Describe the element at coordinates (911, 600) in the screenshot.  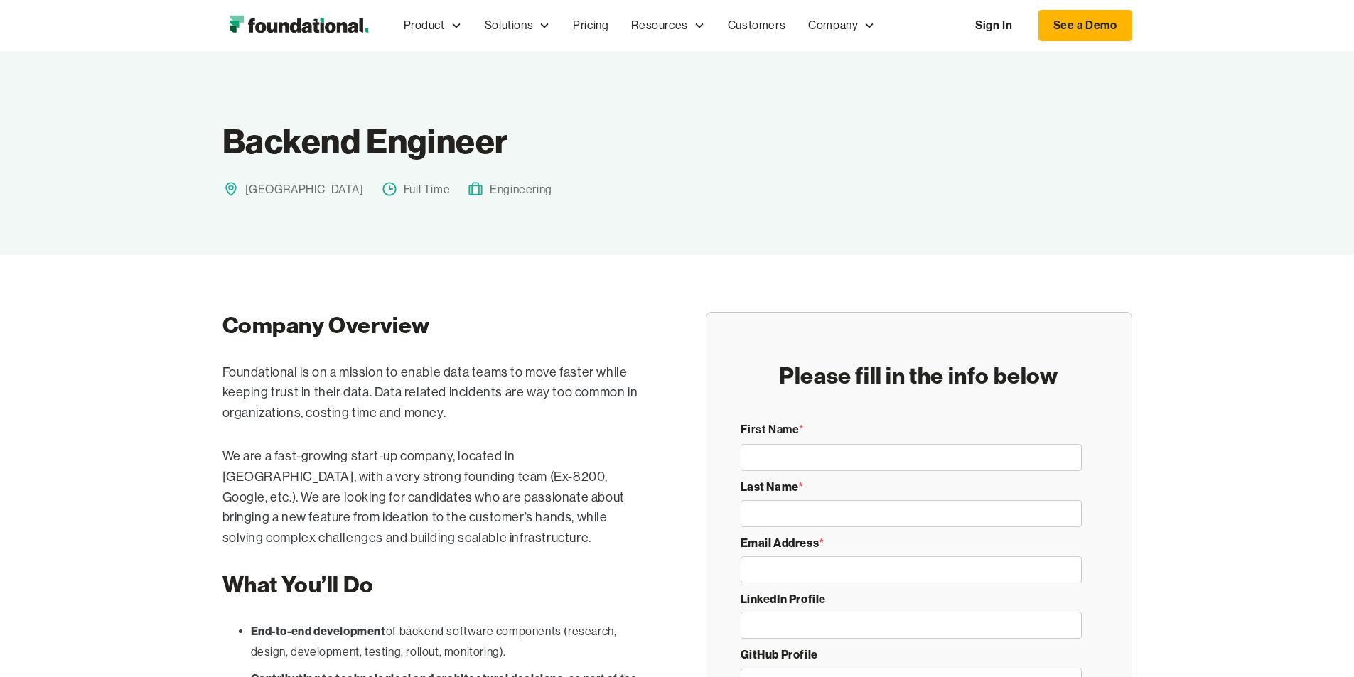
I see `label: LinkedIn Profile` at that location.